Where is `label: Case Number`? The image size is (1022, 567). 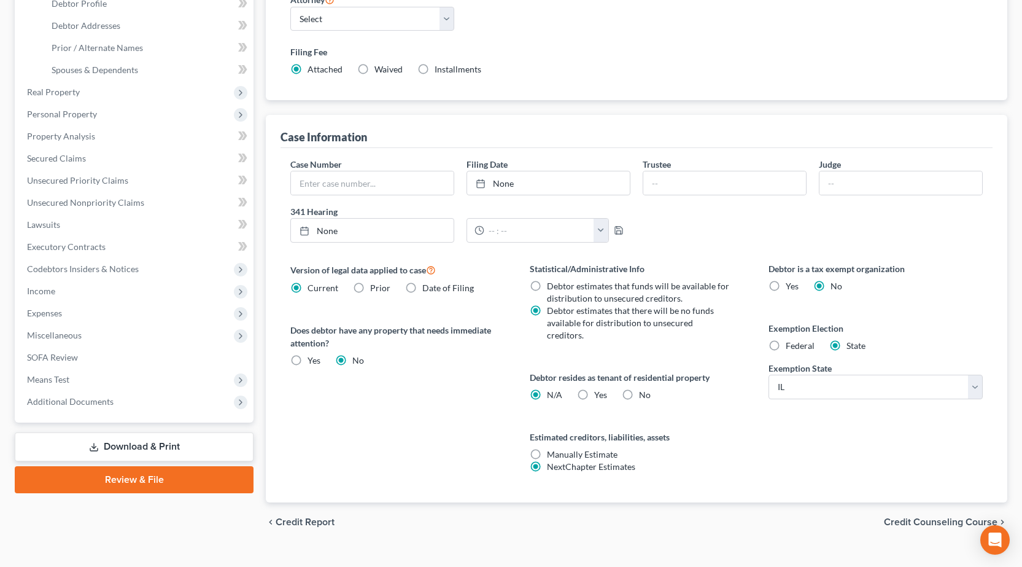
label: Case Number is located at coordinates (316, 164).